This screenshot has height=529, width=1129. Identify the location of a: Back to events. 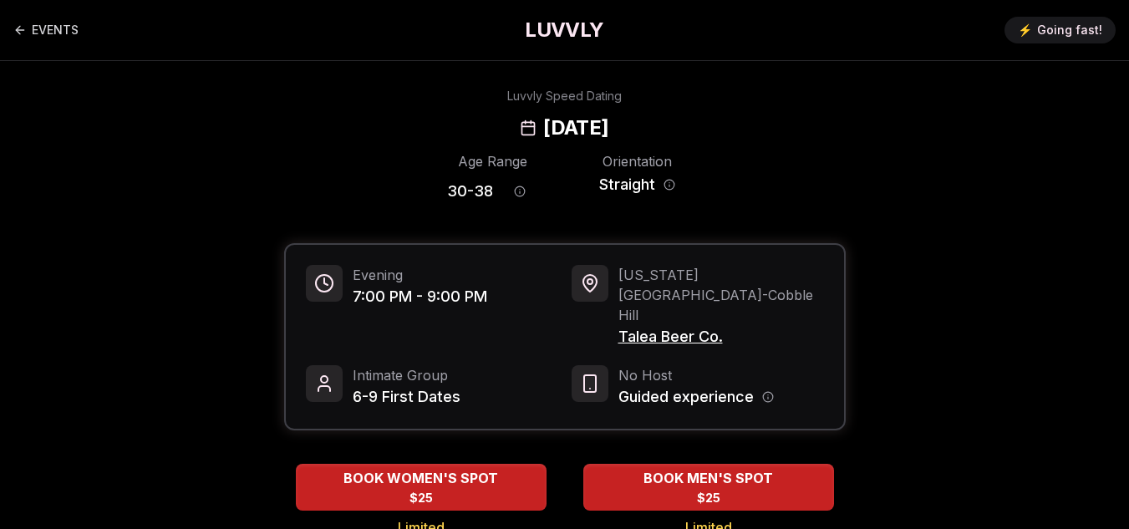
(46, 30).